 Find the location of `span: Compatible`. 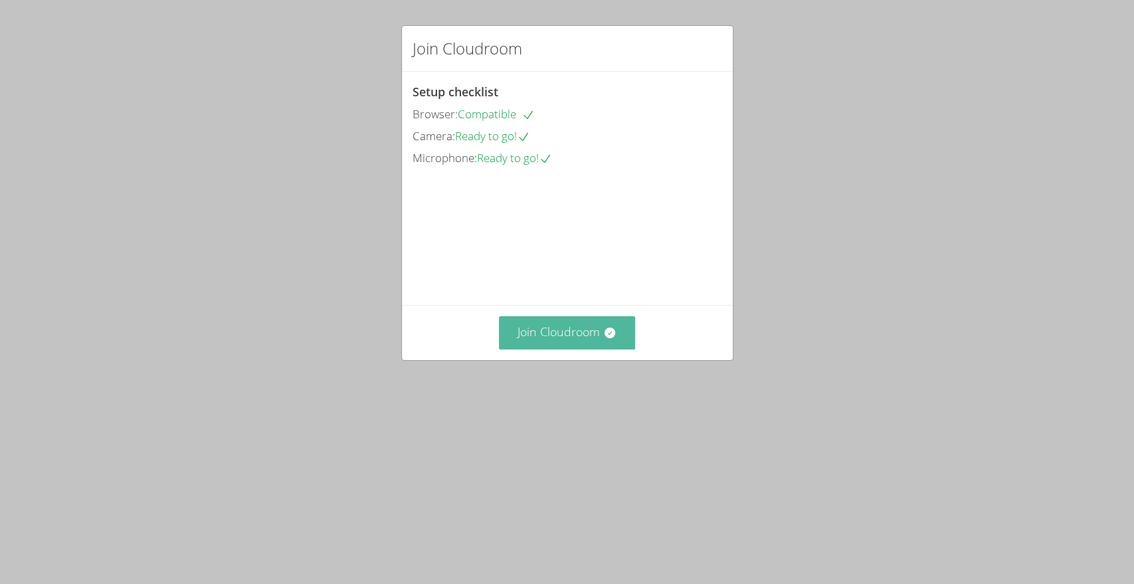

span: Compatible is located at coordinates (496, 114).